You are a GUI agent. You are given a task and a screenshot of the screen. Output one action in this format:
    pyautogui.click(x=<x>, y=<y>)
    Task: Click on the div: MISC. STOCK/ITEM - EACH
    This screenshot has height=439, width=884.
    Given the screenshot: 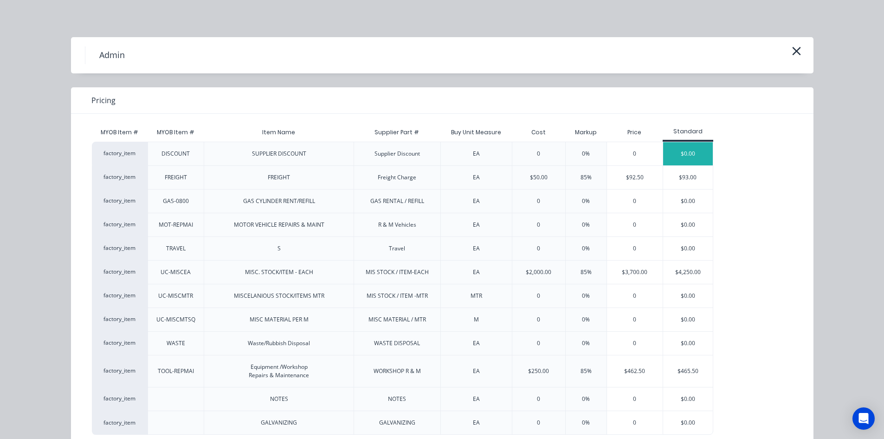 What is the action you would take?
    pyautogui.click(x=279, y=272)
    